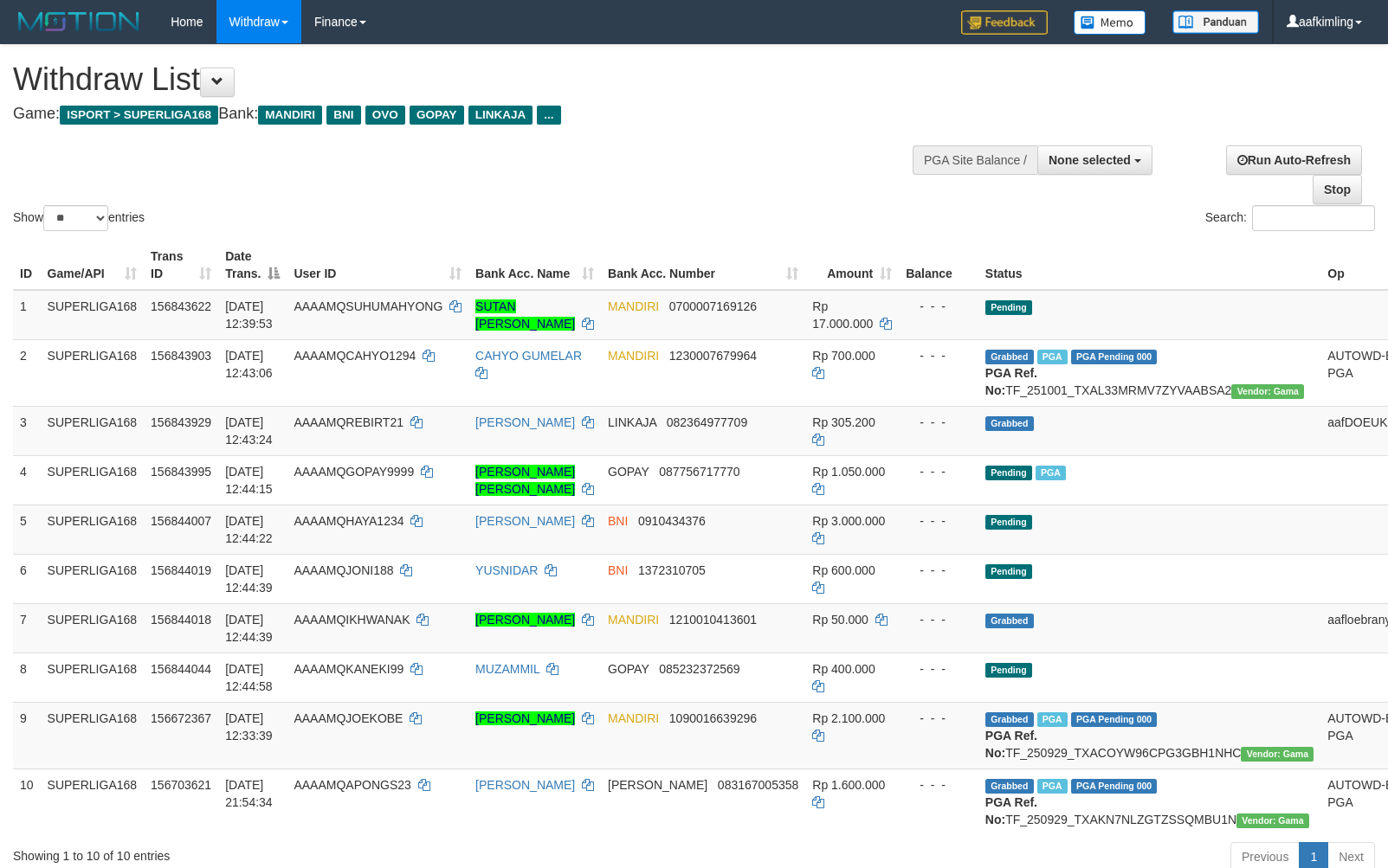 The height and width of the screenshot is (868, 1388). I want to click on span: 156843622, so click(181, 307).